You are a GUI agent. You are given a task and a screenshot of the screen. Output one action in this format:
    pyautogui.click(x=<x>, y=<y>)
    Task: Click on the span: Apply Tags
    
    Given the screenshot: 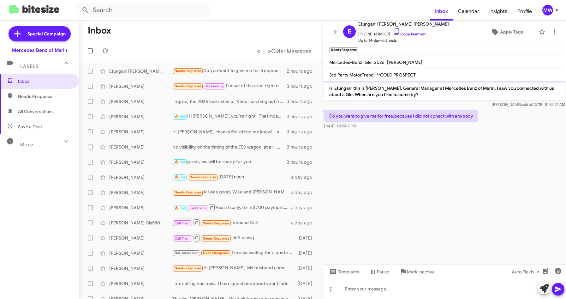 What is the action you would take?
    pyautogui.click(x=512, y=32)
    